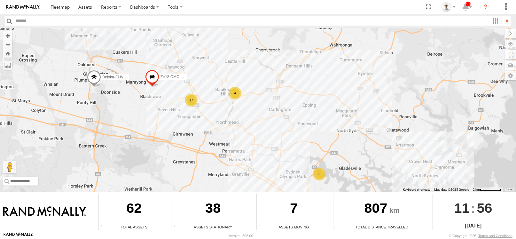  I want to click on div: Total Distance Travelled, so click(382, 227).